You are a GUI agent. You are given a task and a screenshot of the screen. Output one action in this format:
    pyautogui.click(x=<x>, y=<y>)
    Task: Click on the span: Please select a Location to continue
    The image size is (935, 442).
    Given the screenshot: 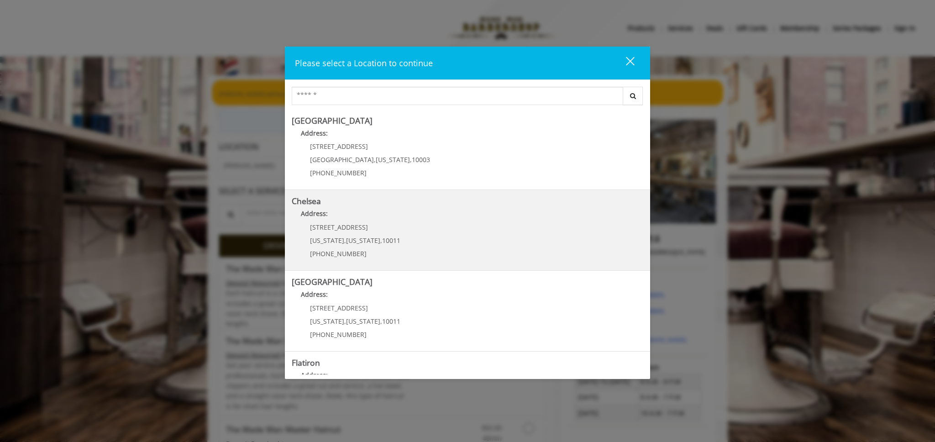 What is the action you would take?
    pyautogui.click(x=364, y=63)
    